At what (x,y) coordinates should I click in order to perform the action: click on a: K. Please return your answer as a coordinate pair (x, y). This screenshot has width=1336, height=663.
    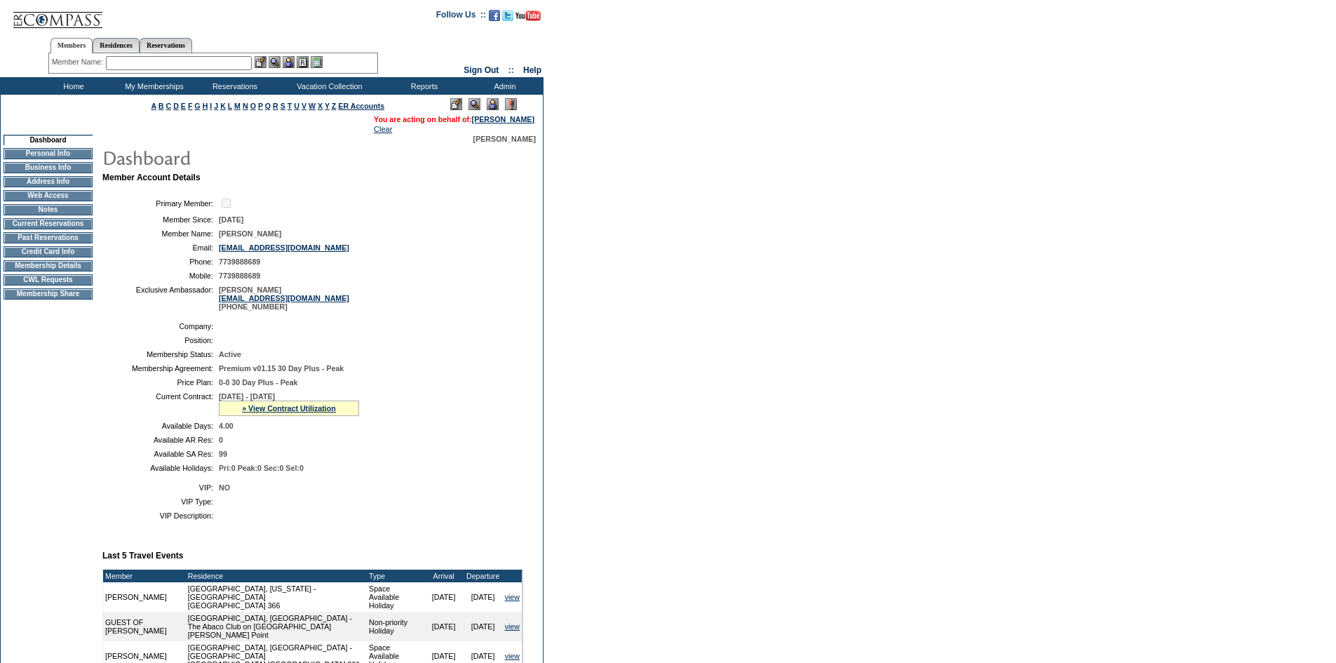
    Looking at the image, I should click on (223, 106).